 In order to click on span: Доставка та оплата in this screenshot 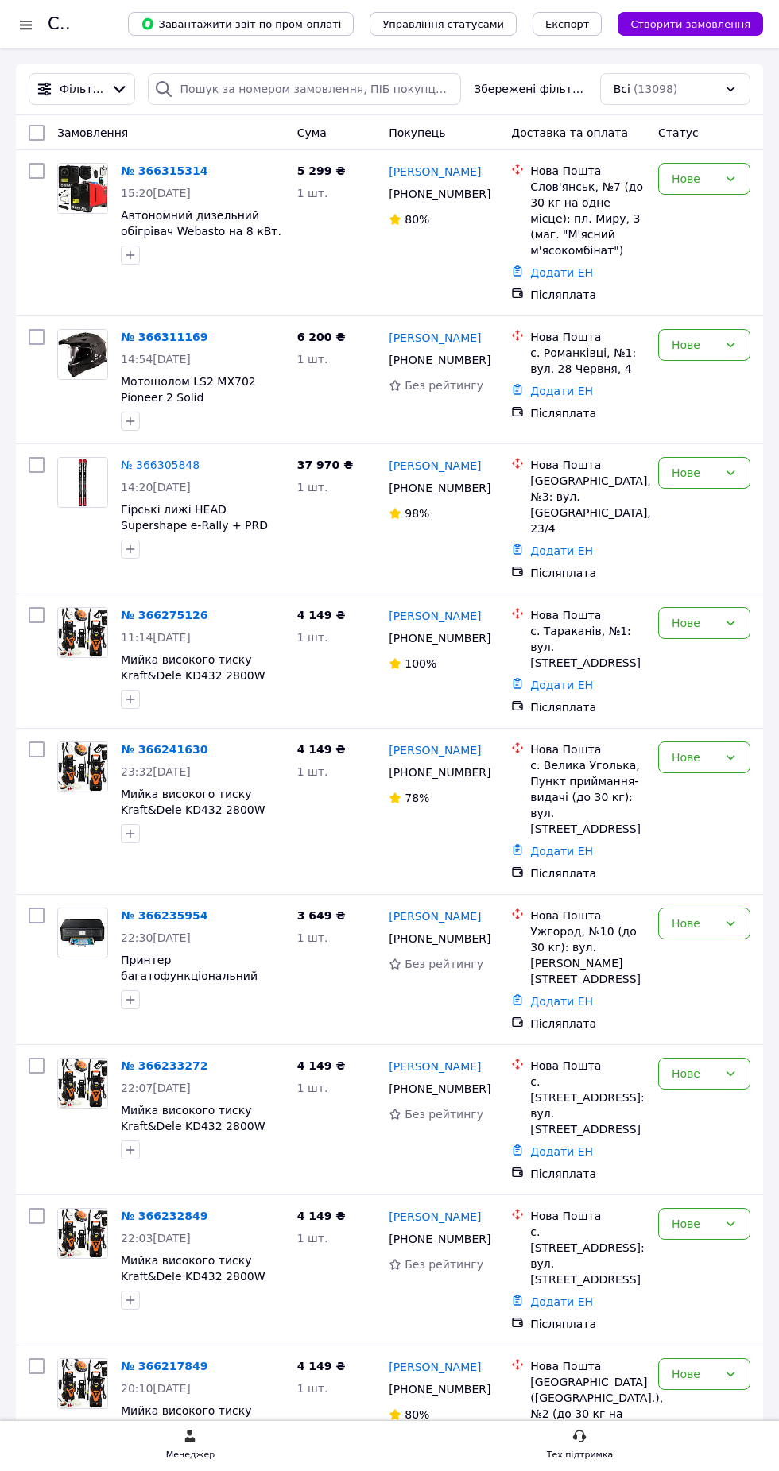, I will do `click(569, 133)`.